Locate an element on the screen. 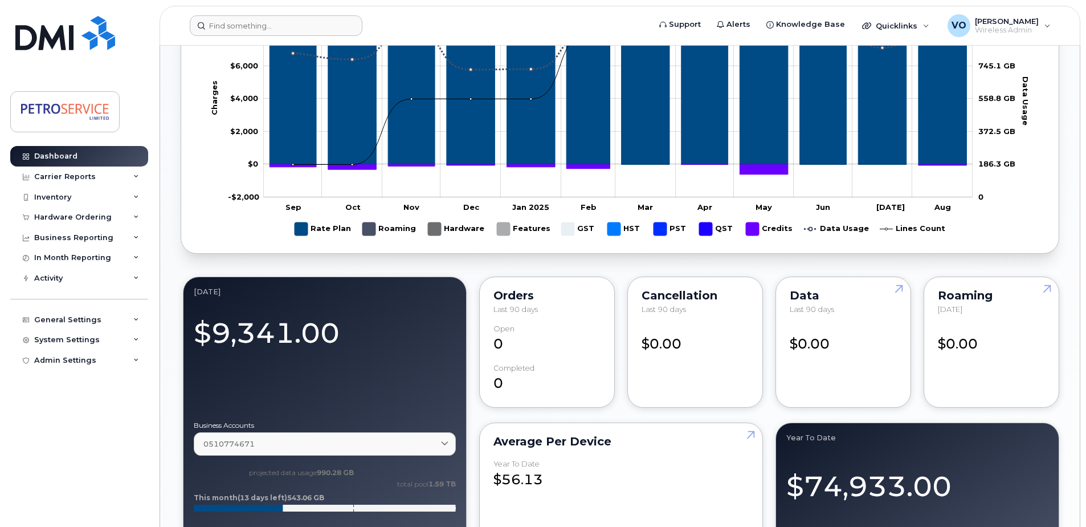  g: QST is located at coordinates (717, 229).